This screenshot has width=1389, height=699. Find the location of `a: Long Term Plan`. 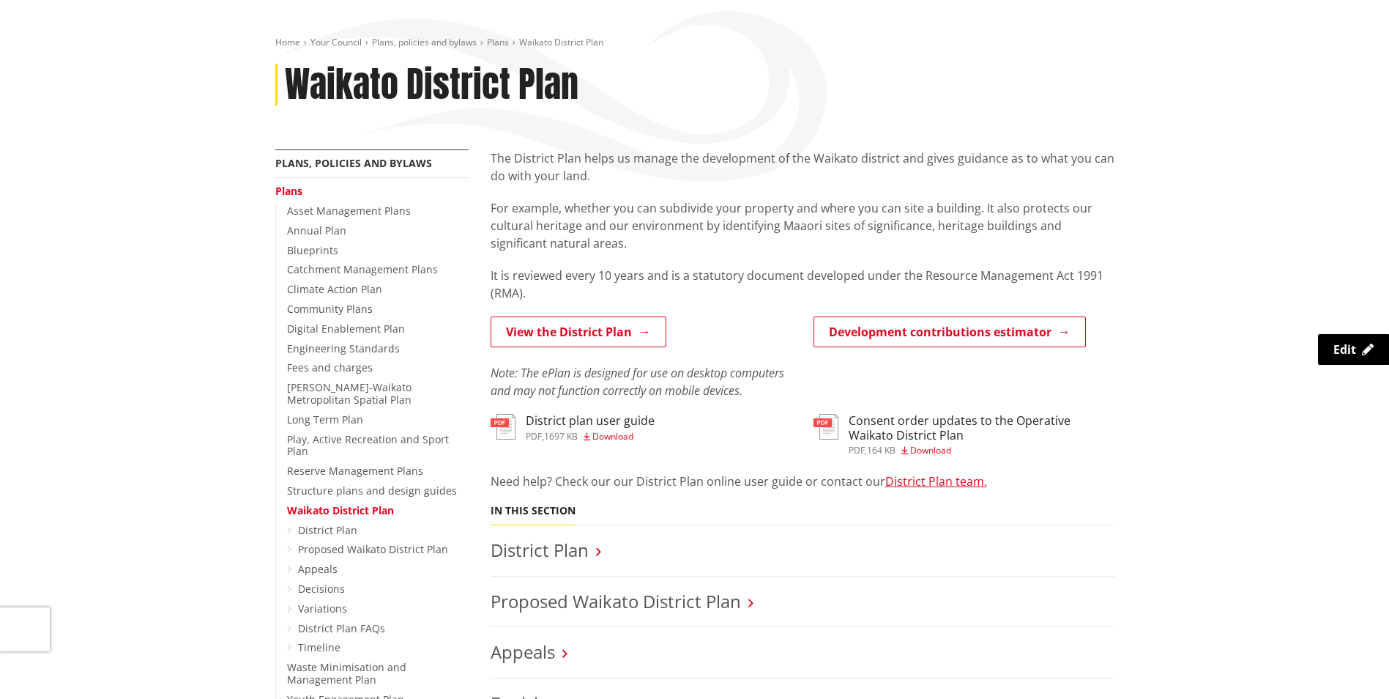

a: Long Term Plan is located at coordinates (325, 419).